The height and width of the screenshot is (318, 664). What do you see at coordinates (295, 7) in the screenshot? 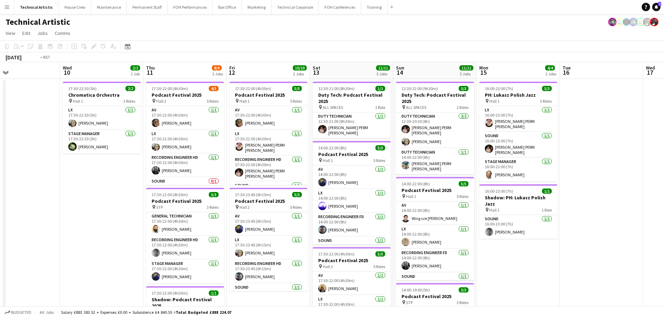
I see `button: Technical Corporate` at bounding box center [295, 7].